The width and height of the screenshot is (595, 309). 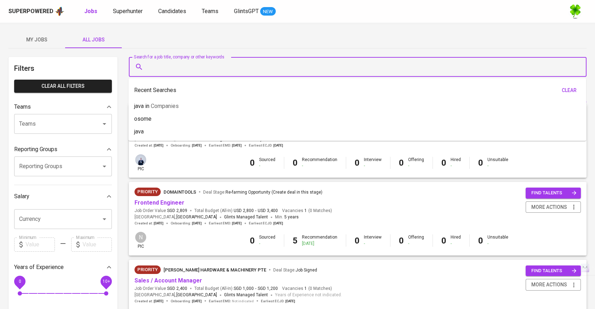 What do you see at coordinates (554, 193) in the screenshot?
I see `span: find talents` at bounding box center [554, 193].